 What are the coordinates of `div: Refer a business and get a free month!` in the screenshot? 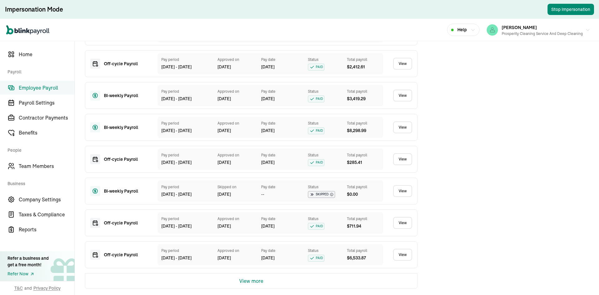 It's located at (28, 262).